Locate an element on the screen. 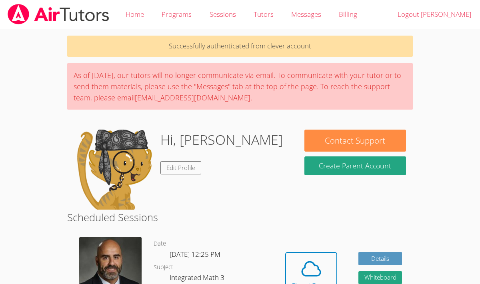 The height and width of the screenshot is (284, 480). dt: Date is located at coordinates (160, 244).